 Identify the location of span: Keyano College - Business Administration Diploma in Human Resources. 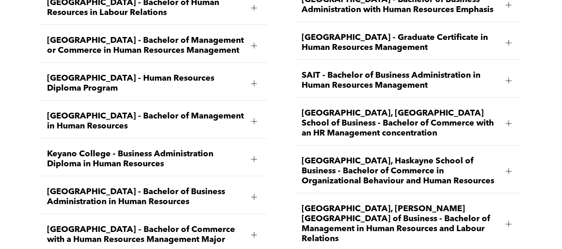
(146, 159).